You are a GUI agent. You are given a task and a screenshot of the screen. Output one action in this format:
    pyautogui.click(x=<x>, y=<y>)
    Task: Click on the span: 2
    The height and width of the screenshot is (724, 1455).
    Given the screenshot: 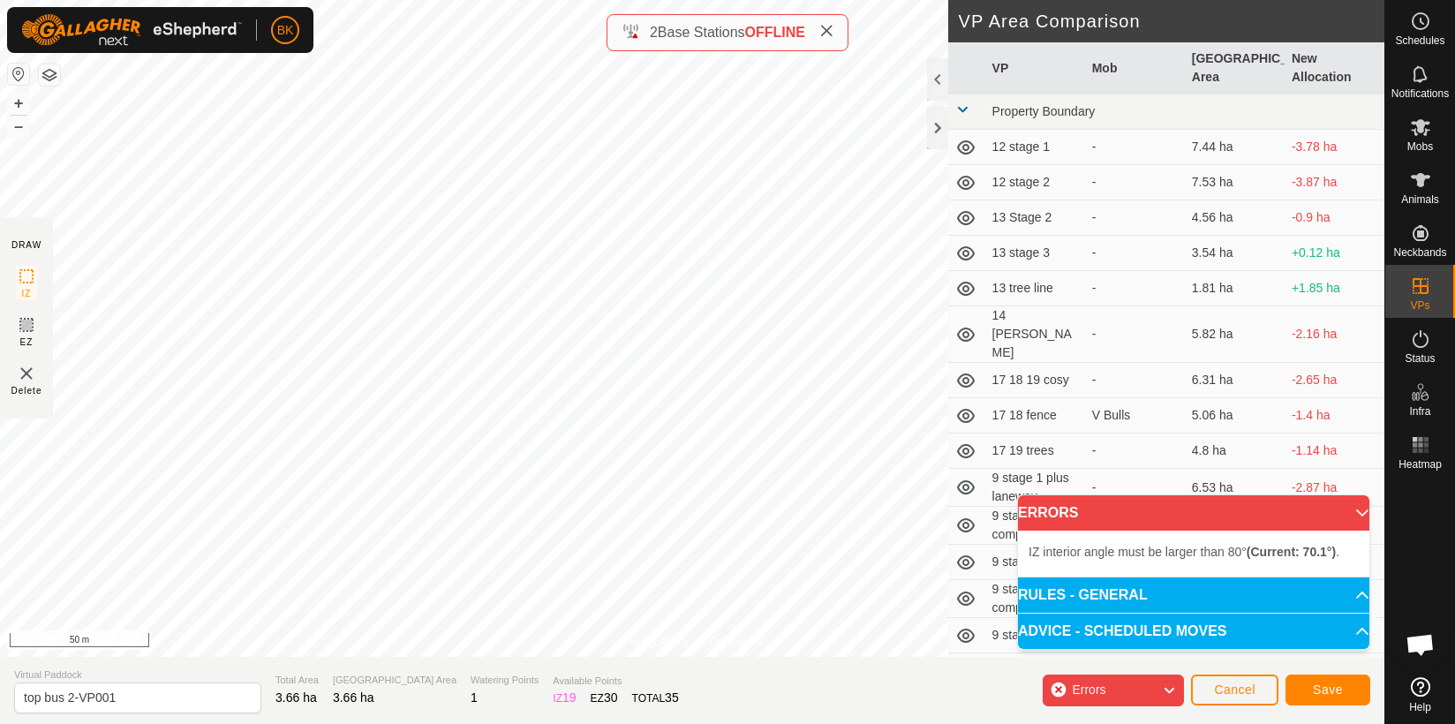 What is the action you would take?
    pyautogui.click(x=653, y=32)
    